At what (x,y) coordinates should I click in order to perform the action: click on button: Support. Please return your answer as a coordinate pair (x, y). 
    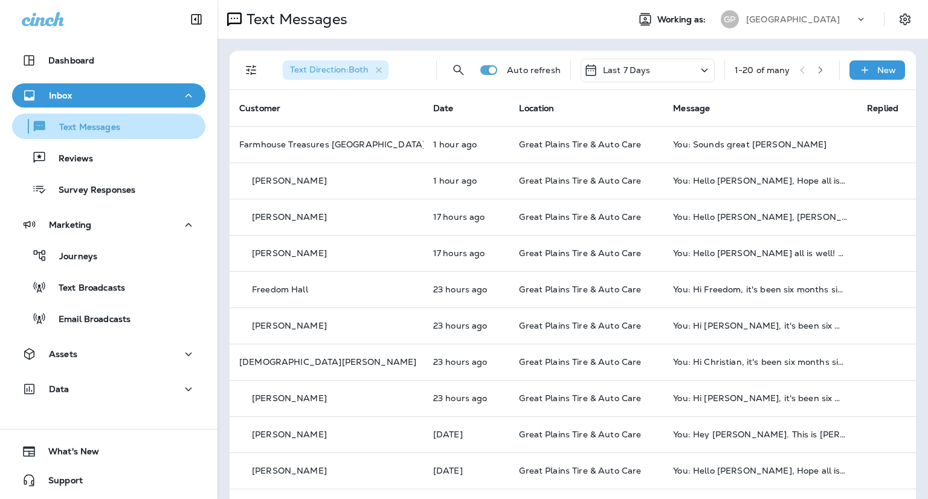
    Looking at the image, I should click on (109, 480).